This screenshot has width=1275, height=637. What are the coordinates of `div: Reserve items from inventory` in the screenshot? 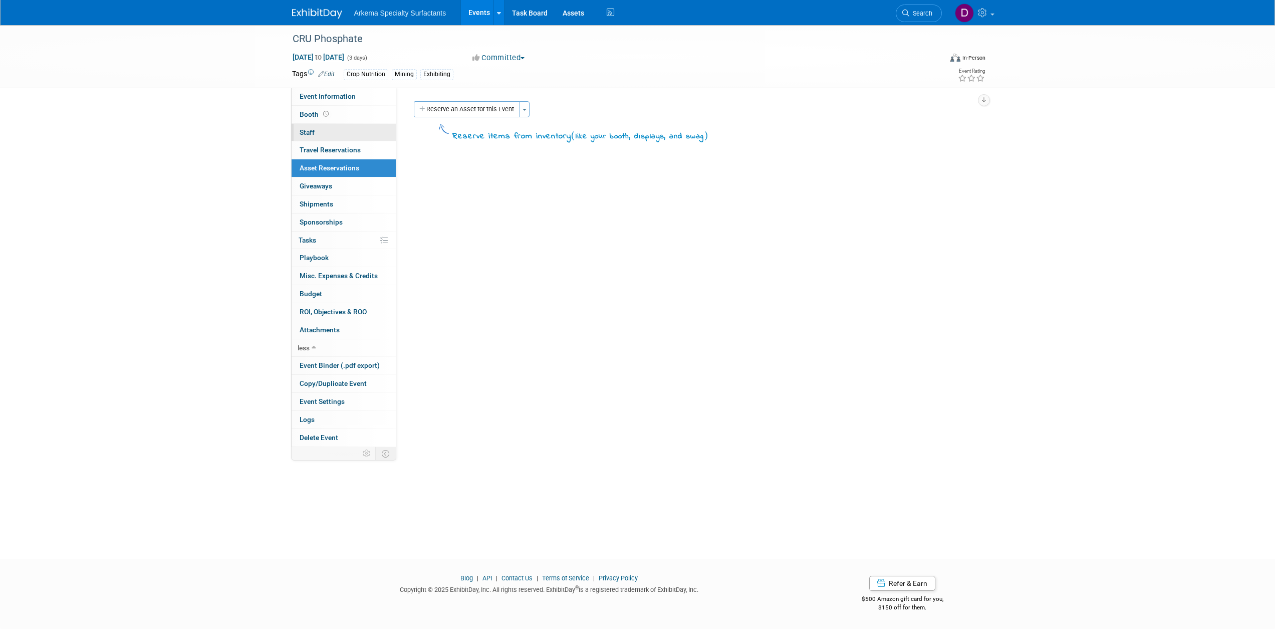 It's located at (580, 136).